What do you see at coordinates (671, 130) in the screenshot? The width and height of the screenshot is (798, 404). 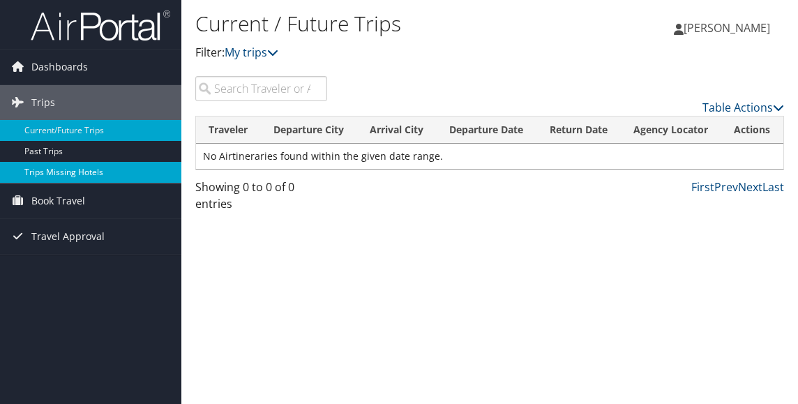 I see `th: Agency Locator: activate to sort column ascending` at bounding box center [671, 130].